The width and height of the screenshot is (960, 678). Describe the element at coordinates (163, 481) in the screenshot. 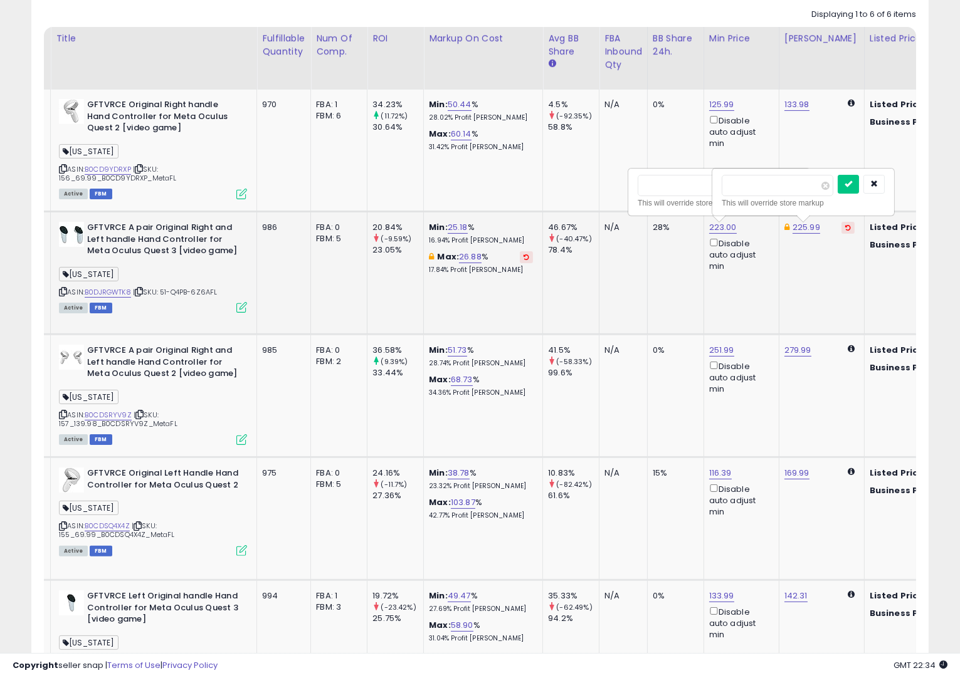

I see `b: GFTVRCE Original Left Handle Hand Controller for Meta Oculus Quest 2` at that location.